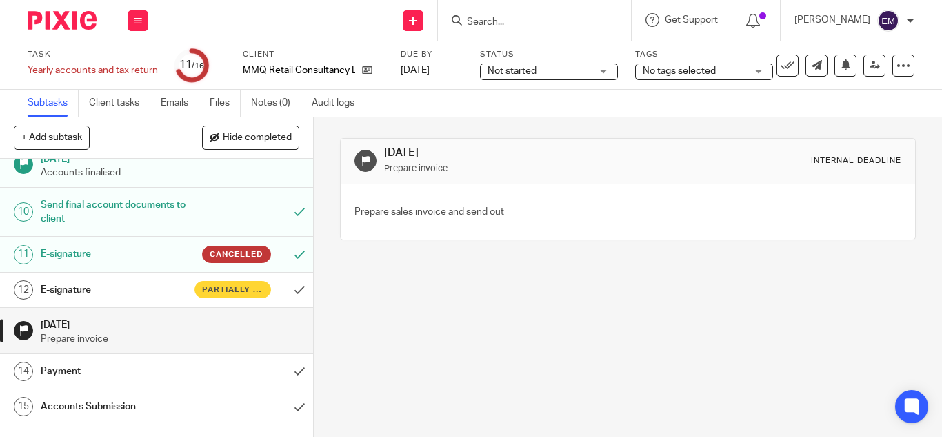  What do you see at coordinates (237, 254) in the screenshot?
I see `span: Cancelled` at bounding box center [237, 254].